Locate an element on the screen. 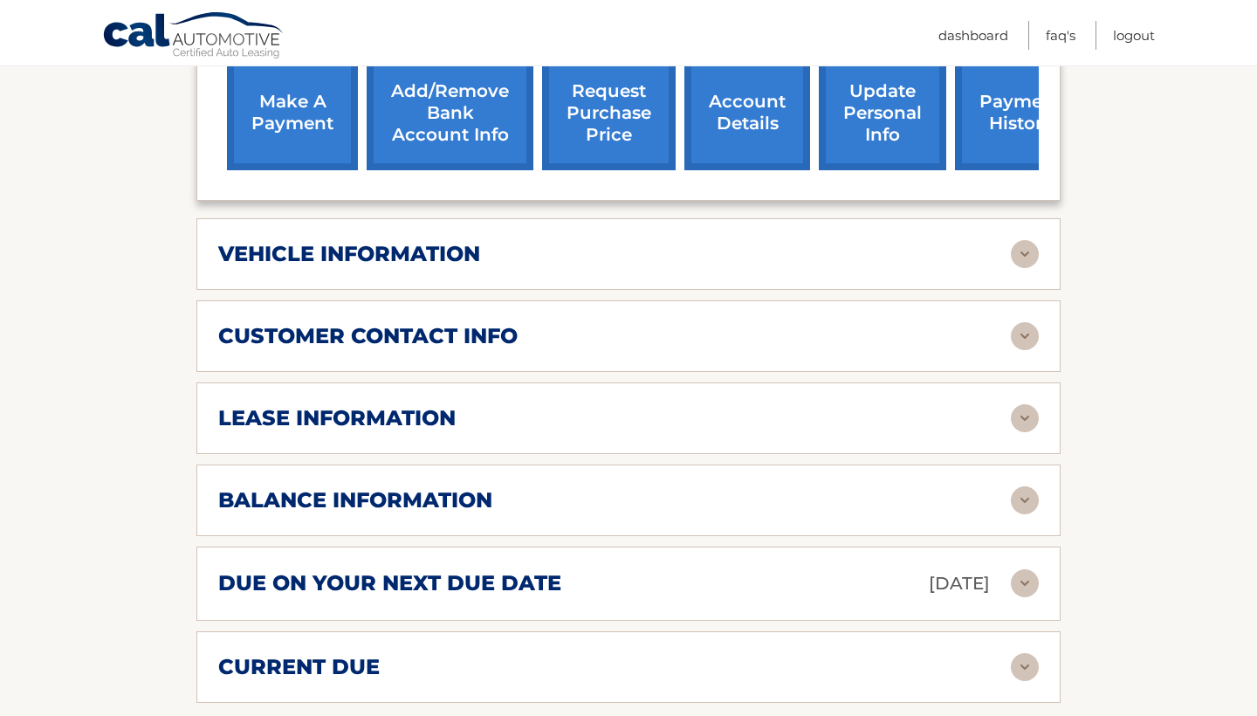  h2: current due is located at coordinates (299, 667).